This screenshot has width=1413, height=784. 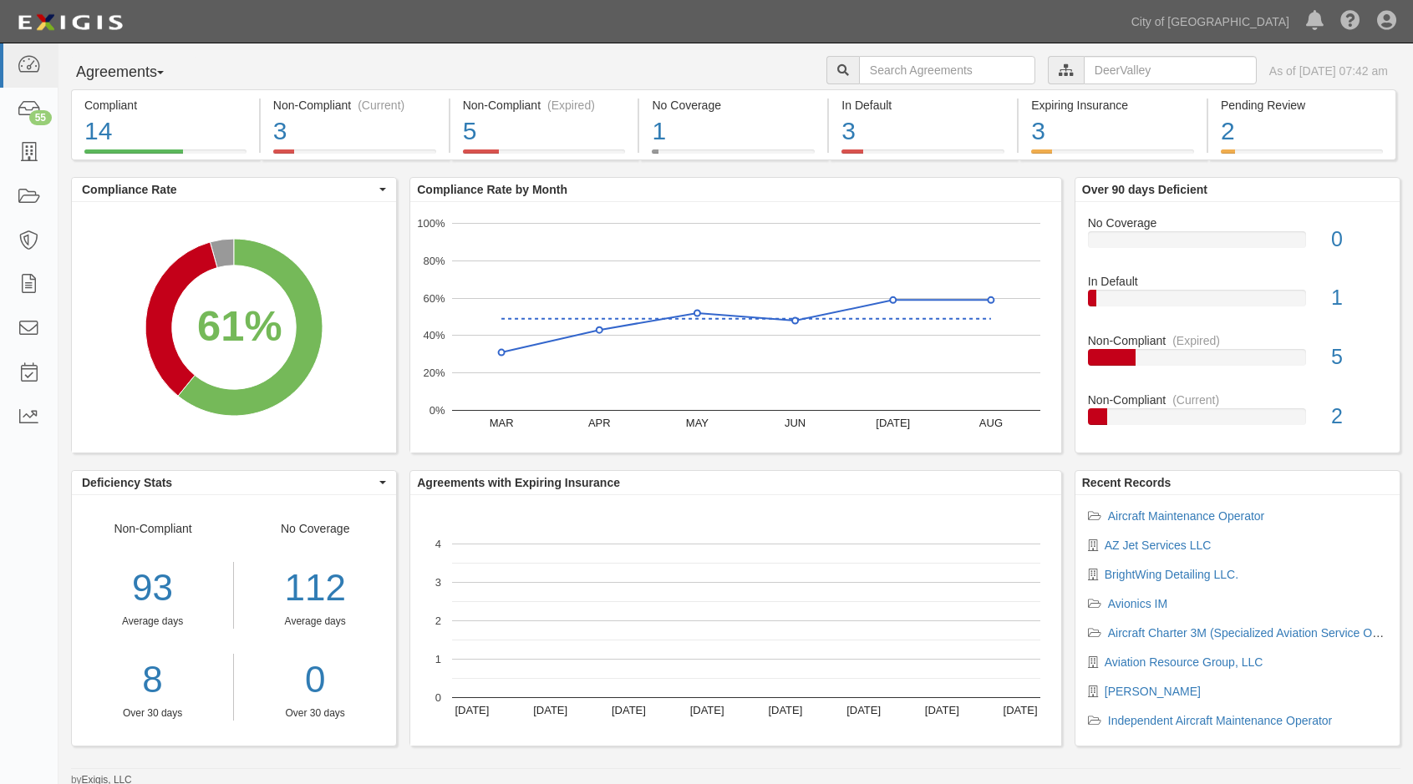 I want to click on b: Over 90 days Deficient, so click(x=1145, y=190).